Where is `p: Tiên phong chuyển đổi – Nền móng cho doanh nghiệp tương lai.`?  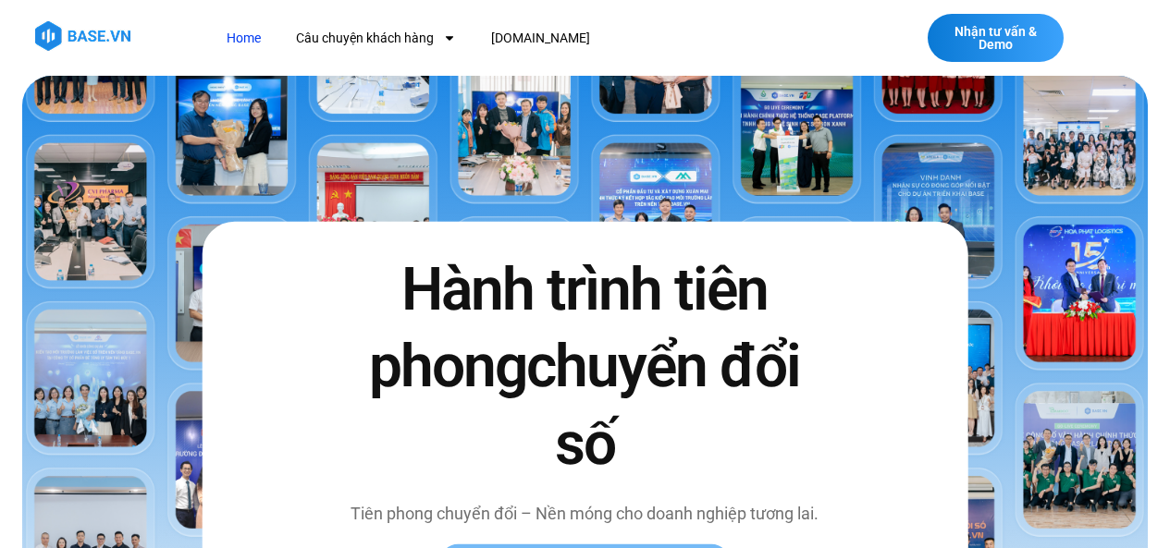
p: Tiên phong chuyển đổi – Nền móng cho doanh nghiệp tương lai. is located at coordinates (585, 513).